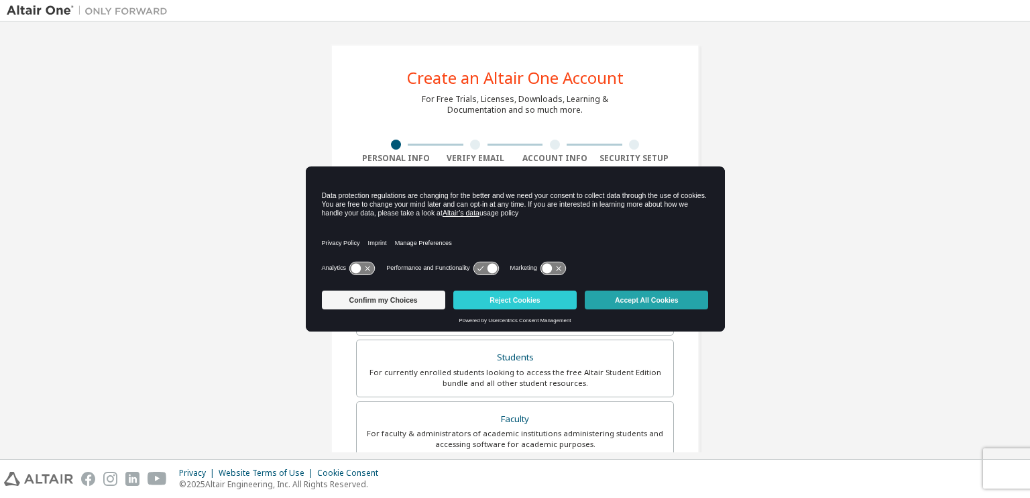  Describe the element at coordinates (555, 158) in the screenshot. I see `div: Account Info` at that location.